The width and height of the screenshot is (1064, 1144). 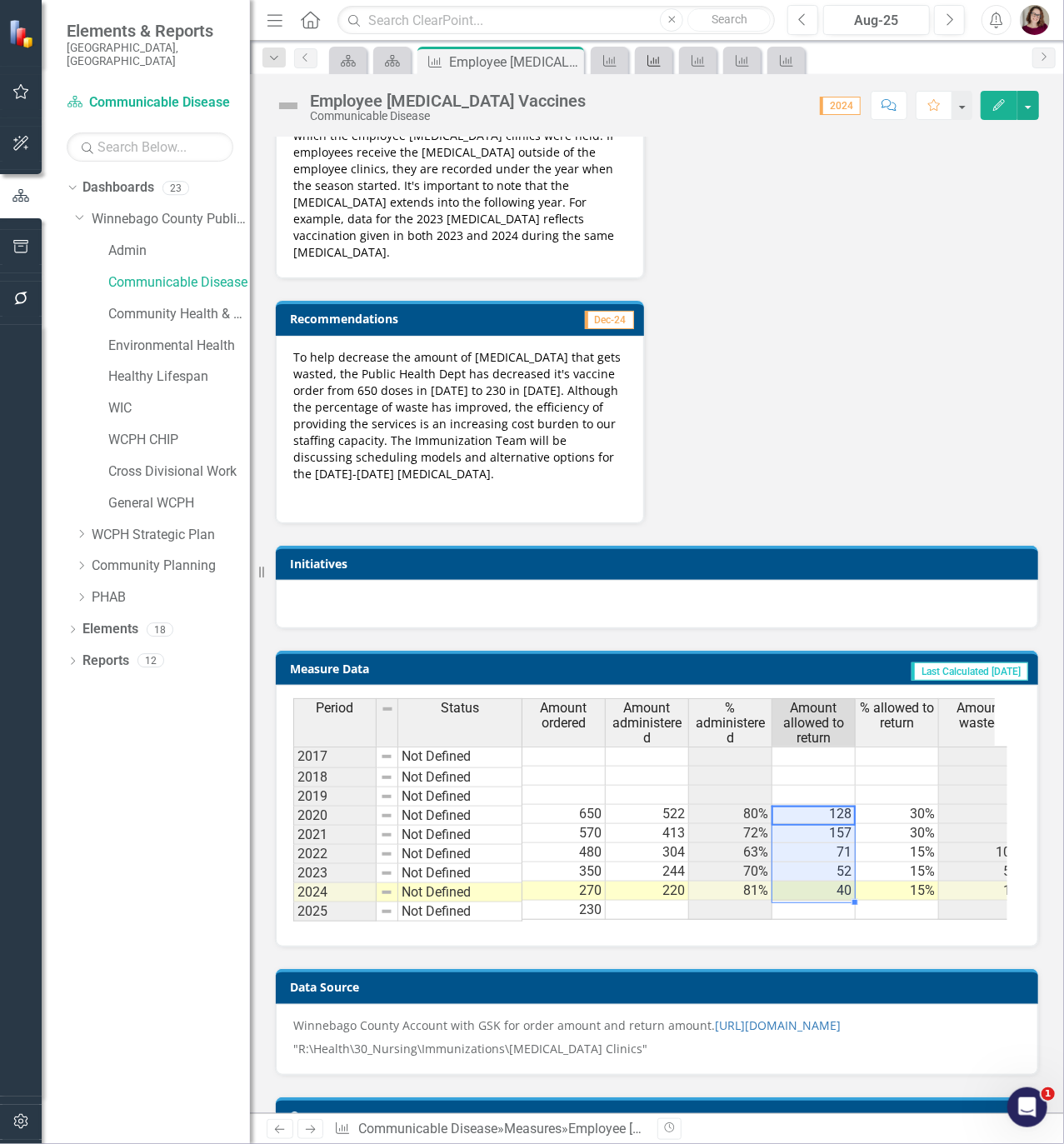 What do you see at coordinates (335, 758) in the screenshot?
I see `td: 2017` at bounding box center [335, 758].